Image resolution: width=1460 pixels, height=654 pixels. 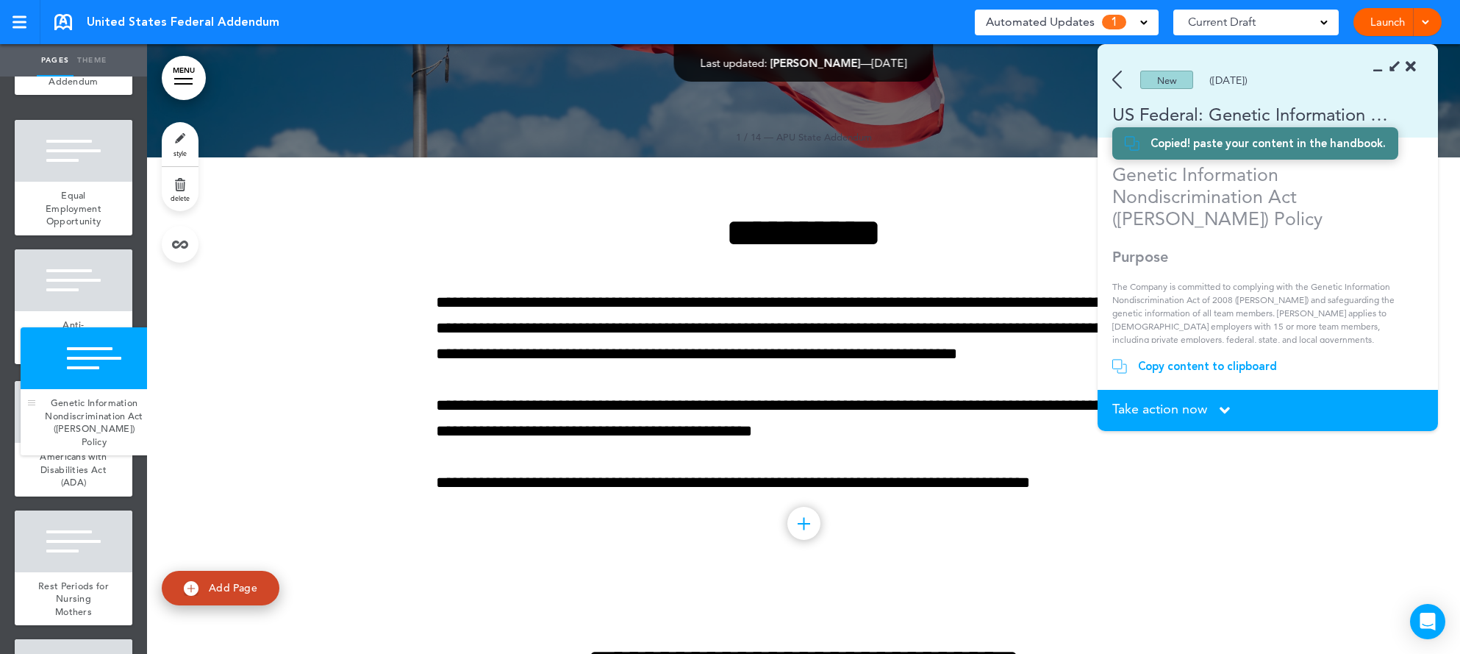 What do you see at coordinates (1167, 79) in the screenshot?
I see `div: New` at bounding box center [1167, 79].